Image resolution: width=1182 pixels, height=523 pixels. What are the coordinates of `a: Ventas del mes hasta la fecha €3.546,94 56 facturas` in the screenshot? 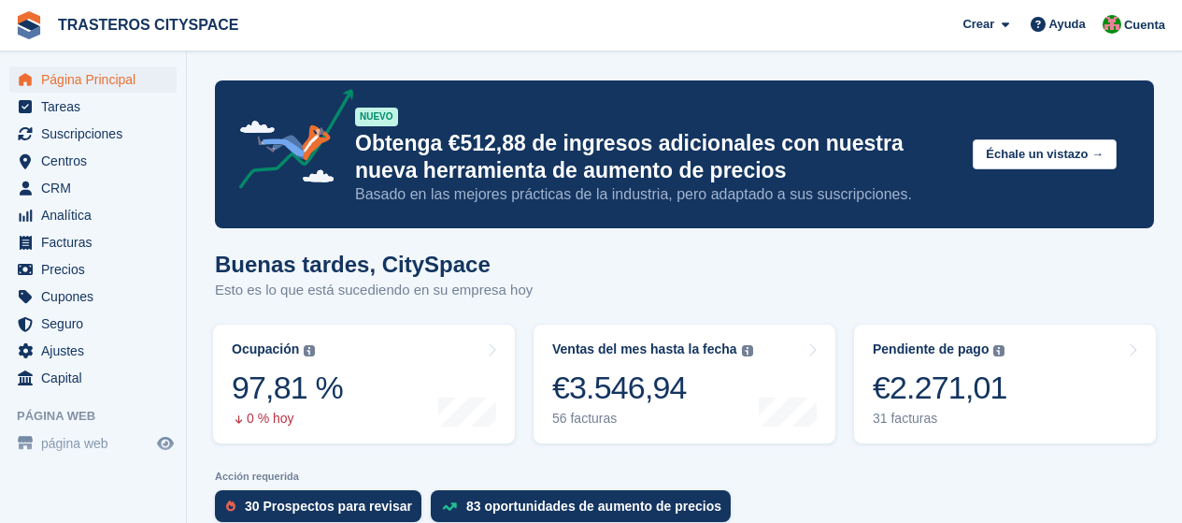 It's located at (684, 383).